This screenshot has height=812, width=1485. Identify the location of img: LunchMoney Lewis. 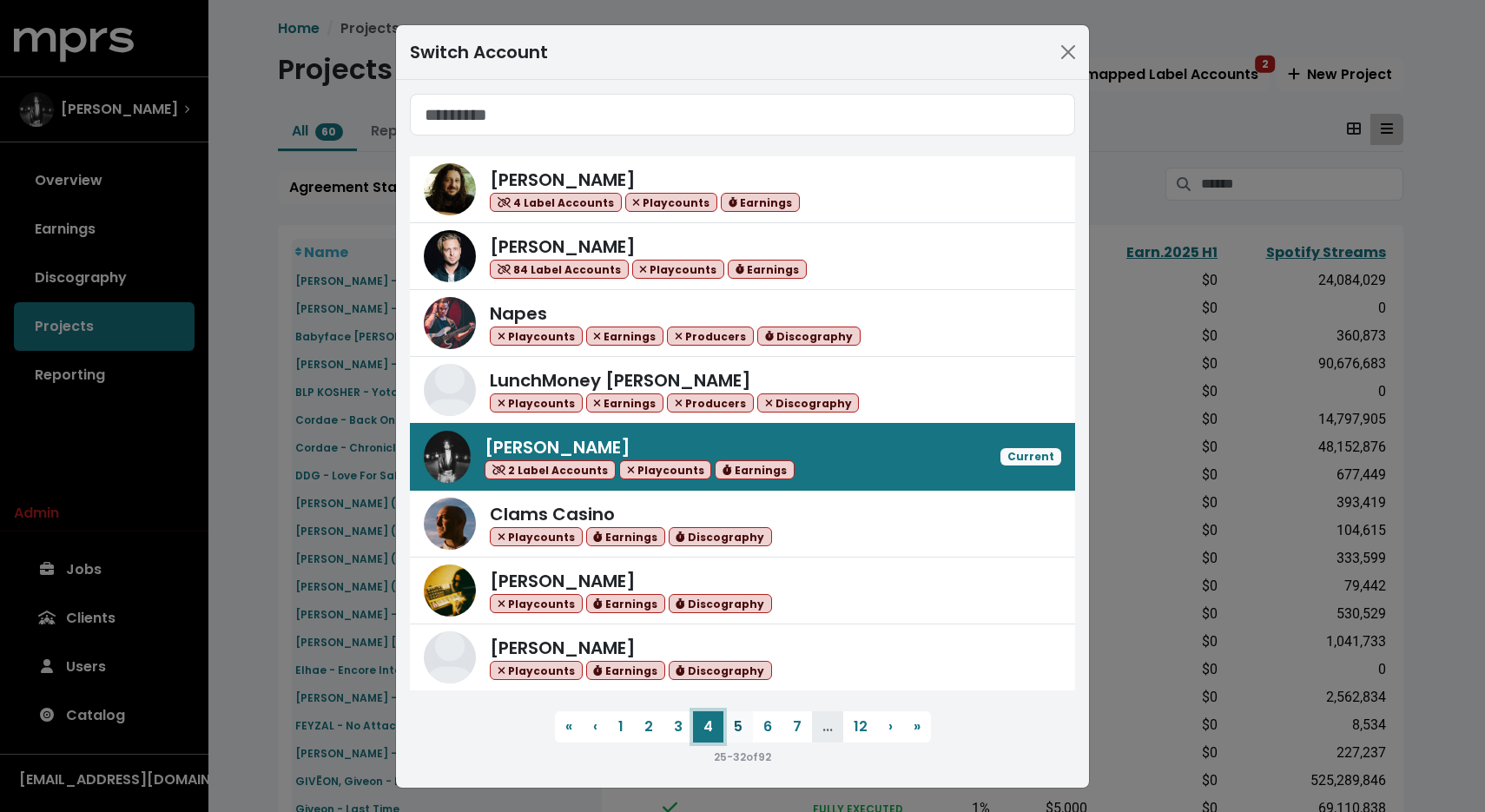
(450, 390).